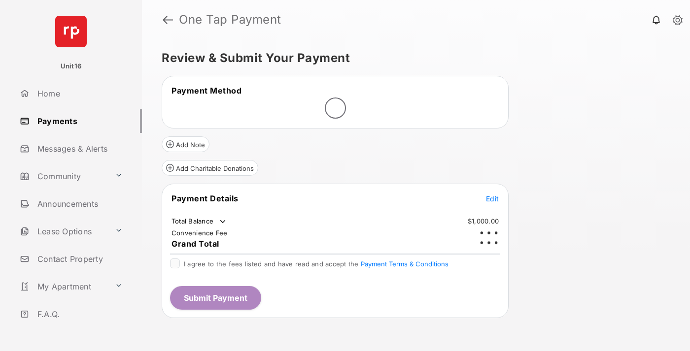 This screenshot has height=351, width=690. I want to click on a: Community, so click(63, 176).